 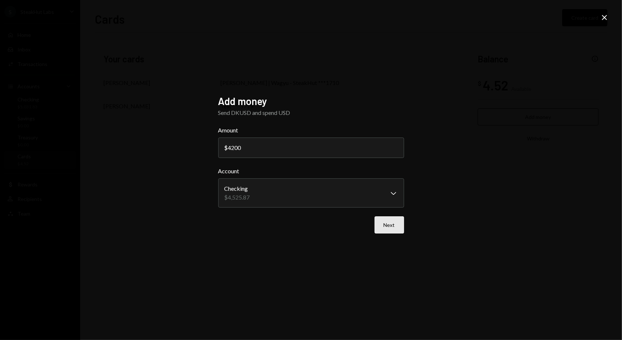 What do you see at coordinates (311, 171) in the screenshot?
I see `label: Account` at bounding box center [311, 171].